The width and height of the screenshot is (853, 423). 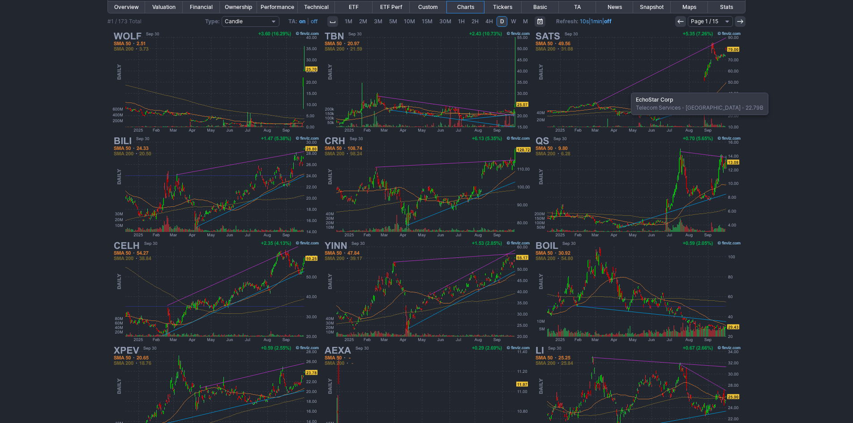 I want to click on b: Type:, so click(x=212, y=21).